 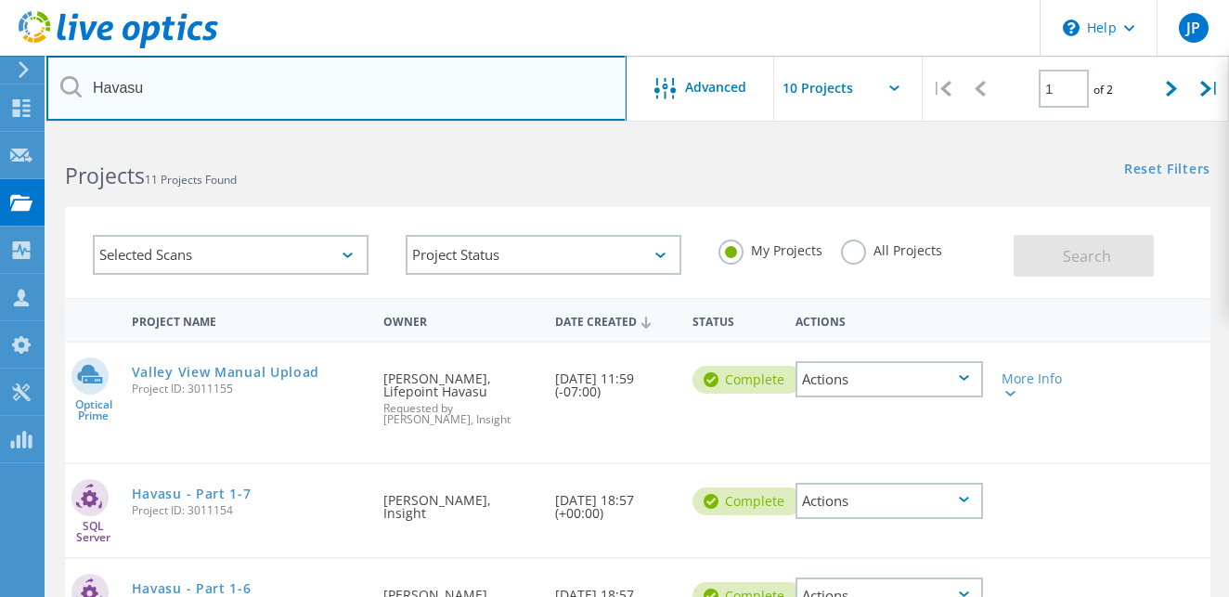 I want to click on a: Havasu - Part 1-7, so click(x=191, y=494).